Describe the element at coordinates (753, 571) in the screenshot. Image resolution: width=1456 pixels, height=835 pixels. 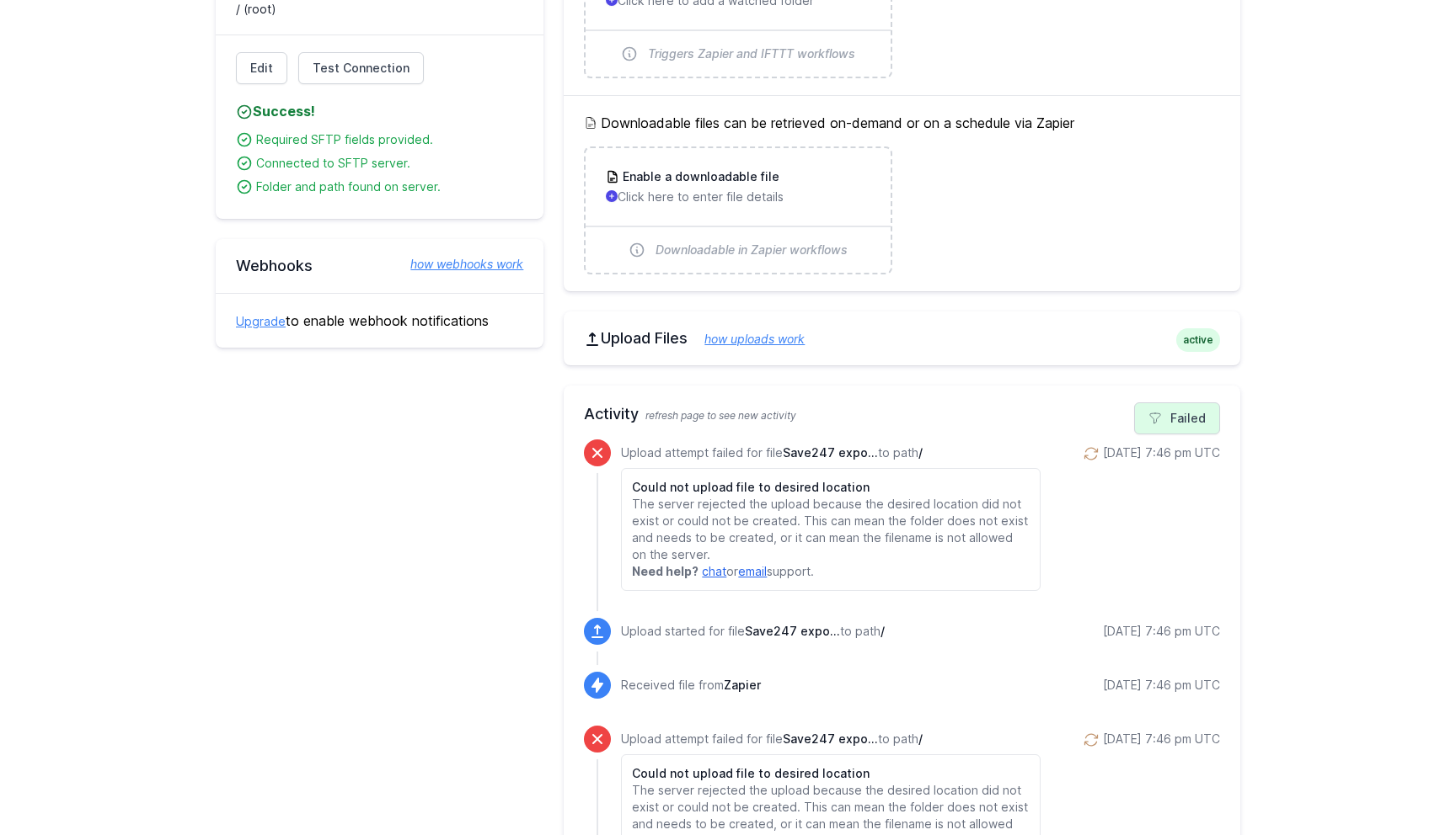
I see `a: email` at that location.